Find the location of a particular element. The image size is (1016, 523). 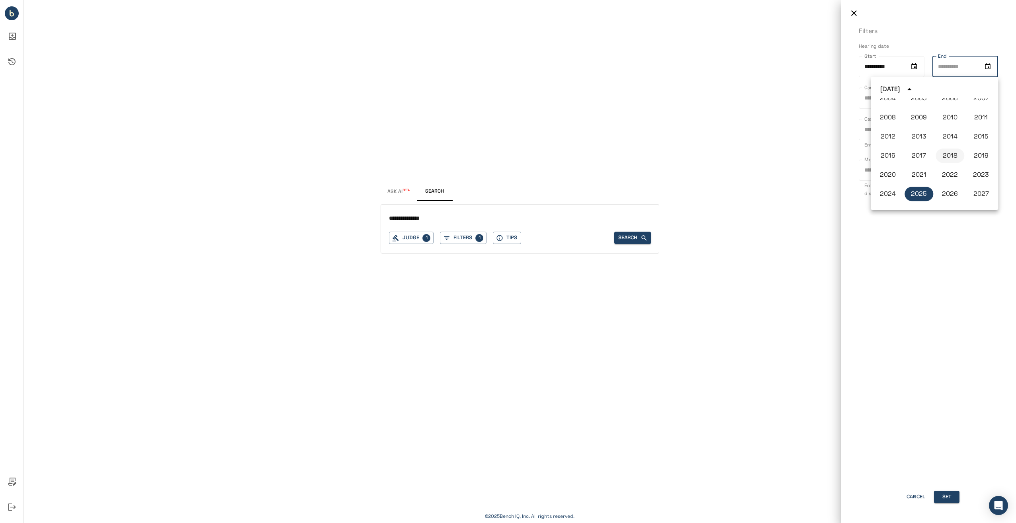

button: 2017 is located at coordinates (919, 156).